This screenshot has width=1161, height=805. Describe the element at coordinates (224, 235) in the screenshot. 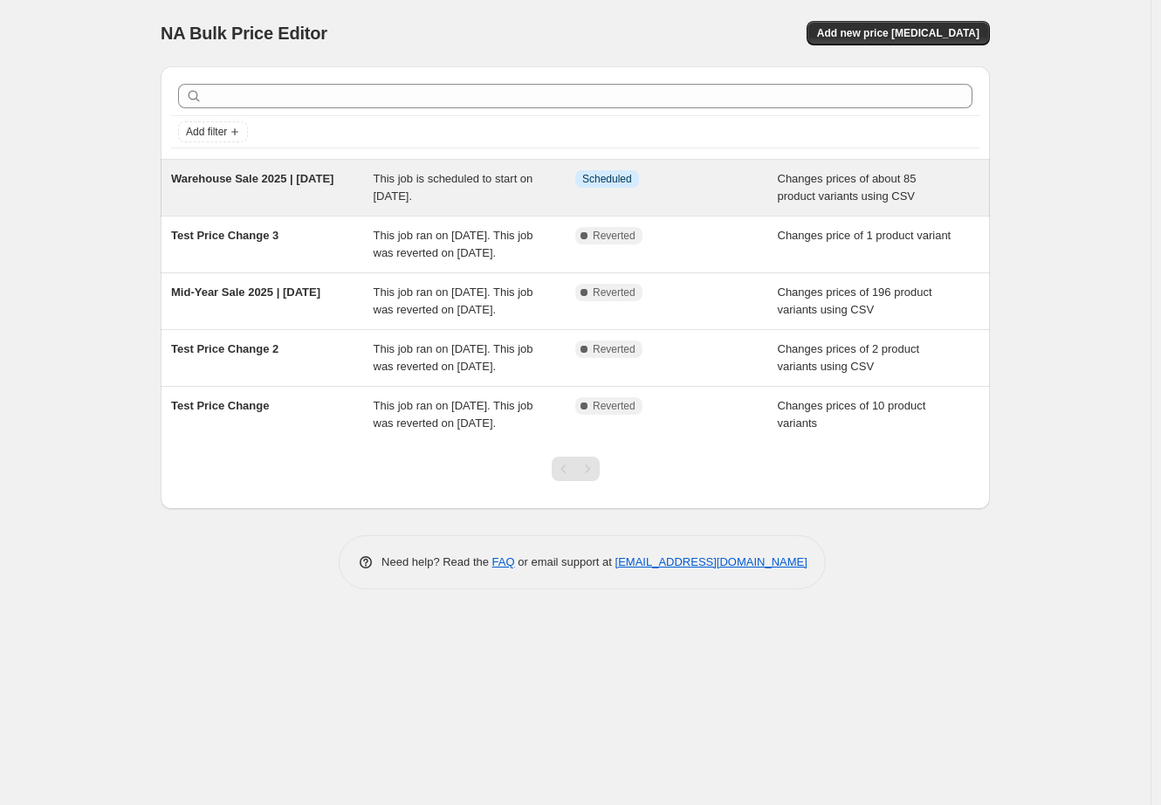

I see `span: Test Price Change 3` at that location.